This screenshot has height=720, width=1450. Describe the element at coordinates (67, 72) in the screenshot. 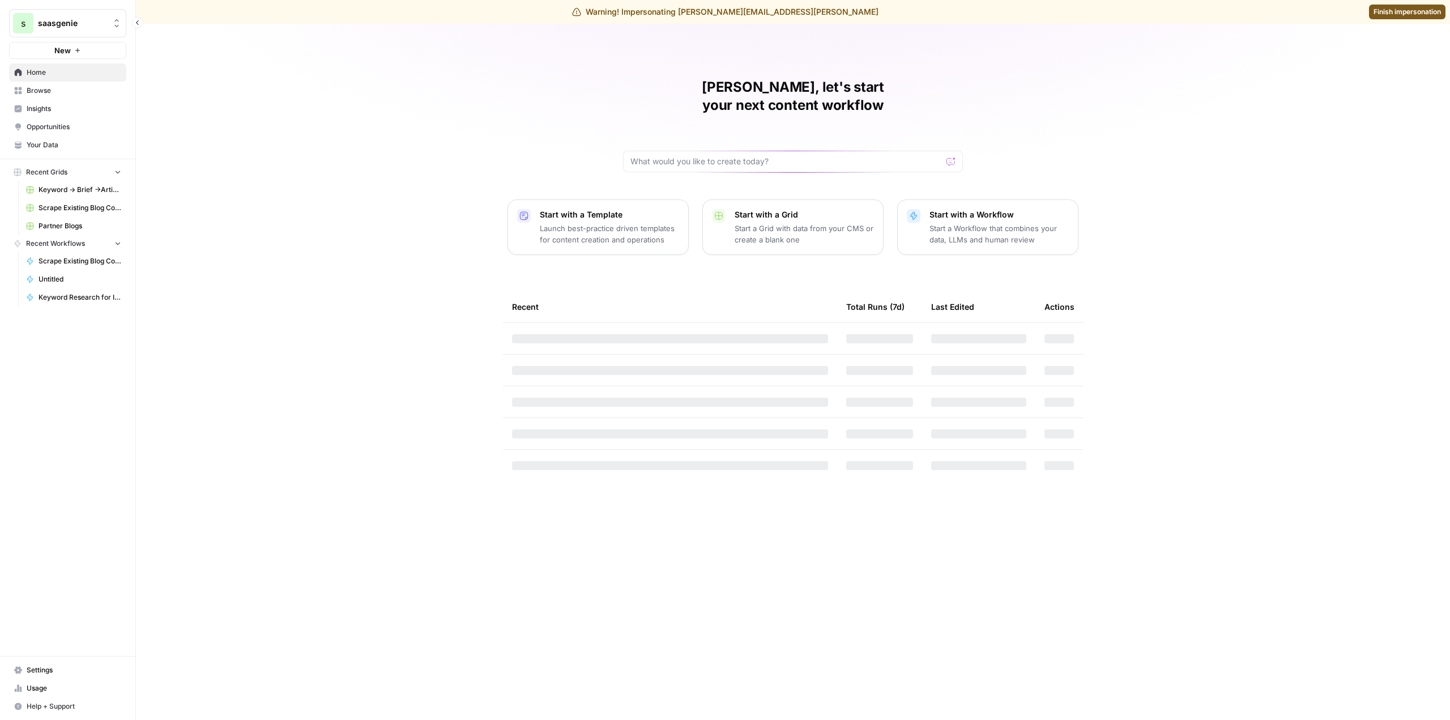

I see `a: Home` at that location.